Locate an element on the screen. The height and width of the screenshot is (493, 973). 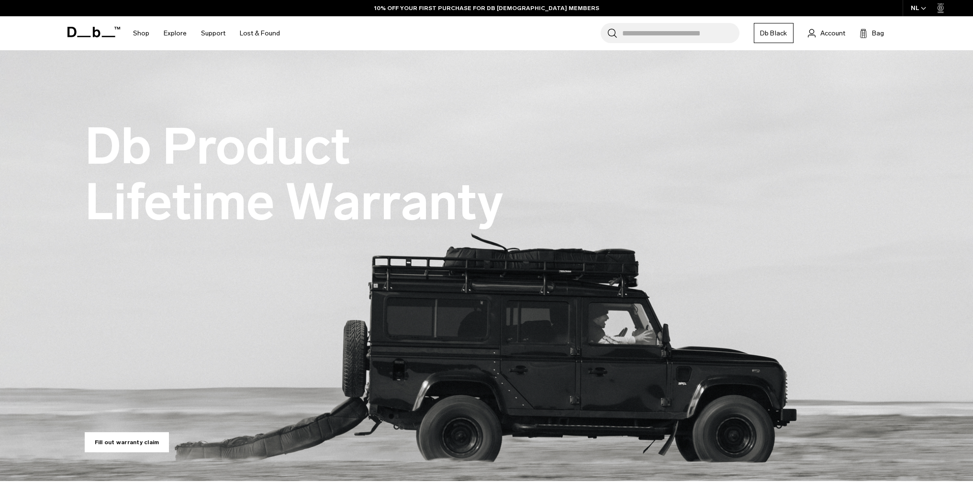
a: Shop is located at coordinates (141, 33).